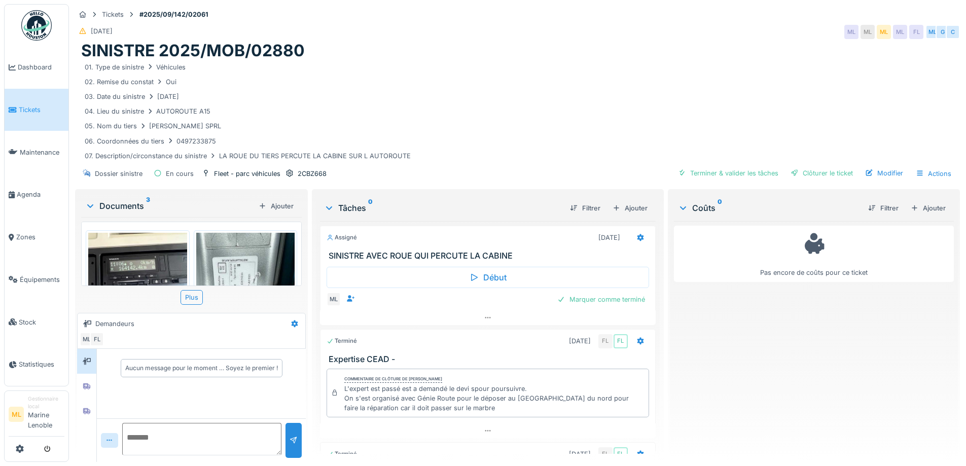 Image resolution: width=966 pixels, height=466 pixels. Describe the element at coordinates (137, 270) in the screenshot. I see `img: pm8ymte0zmxfbkobprya0nn6qd04` at that location.